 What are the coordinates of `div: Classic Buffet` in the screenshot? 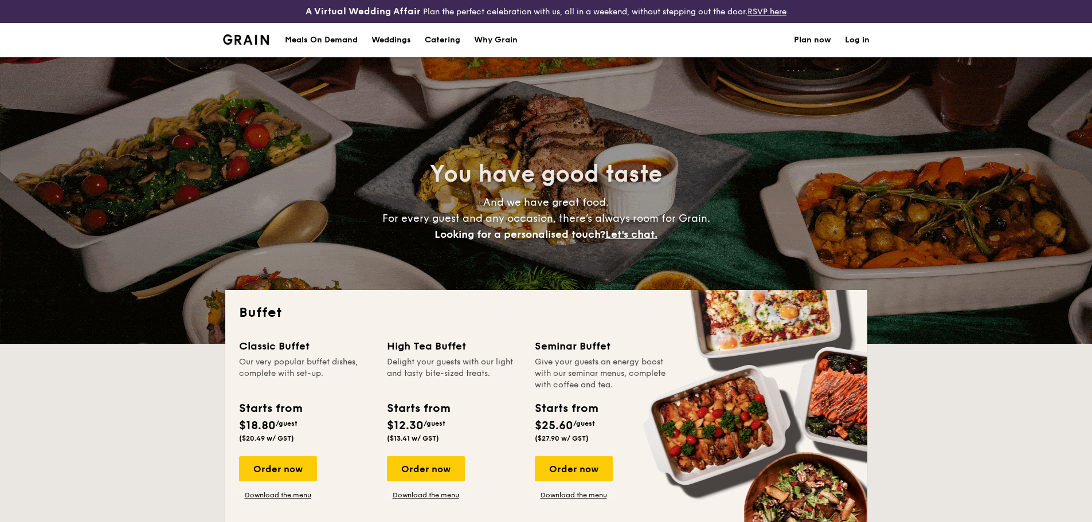 It's located at (306, 346).